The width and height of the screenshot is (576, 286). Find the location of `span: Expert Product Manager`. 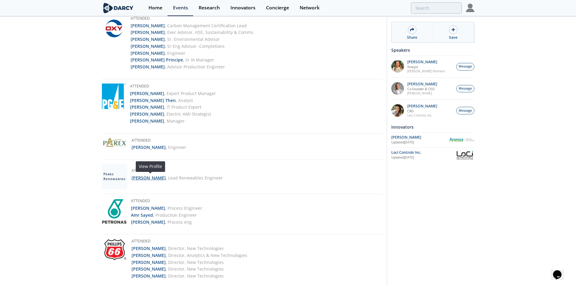

span: Expert Product Manager is located at coordinates (191, 93).